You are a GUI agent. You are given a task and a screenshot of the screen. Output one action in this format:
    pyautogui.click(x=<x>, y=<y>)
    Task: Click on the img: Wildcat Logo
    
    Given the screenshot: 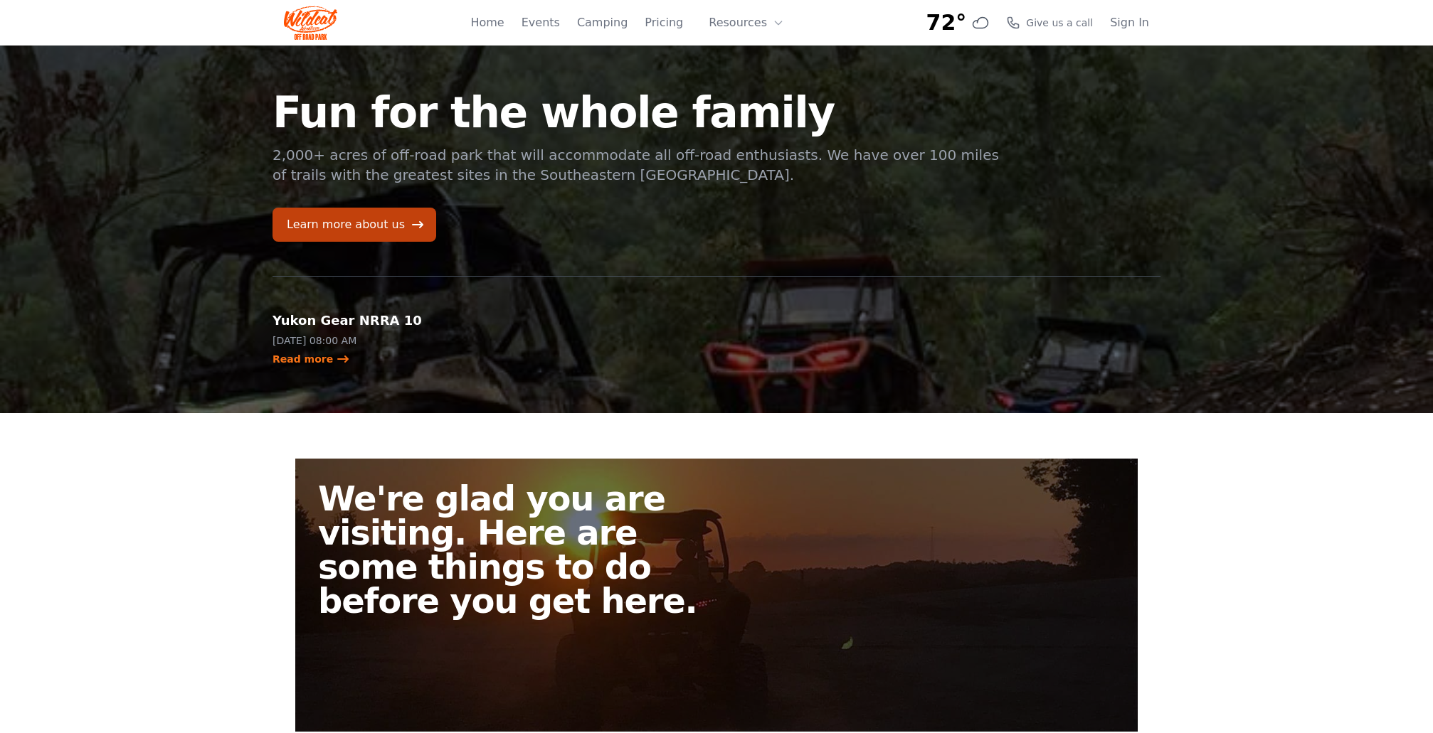 What is the action you would take?
    pyautogui.click(x=310, y=23)
    